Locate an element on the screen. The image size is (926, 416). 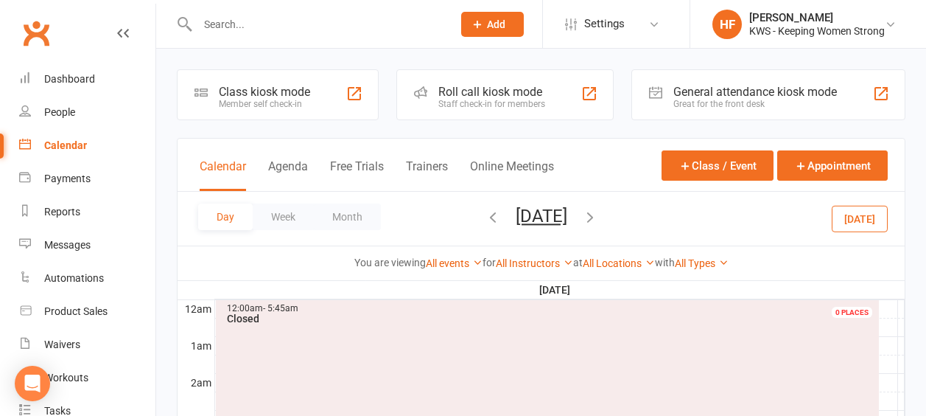
a: All Instructors is located at coordinates (534, 263).